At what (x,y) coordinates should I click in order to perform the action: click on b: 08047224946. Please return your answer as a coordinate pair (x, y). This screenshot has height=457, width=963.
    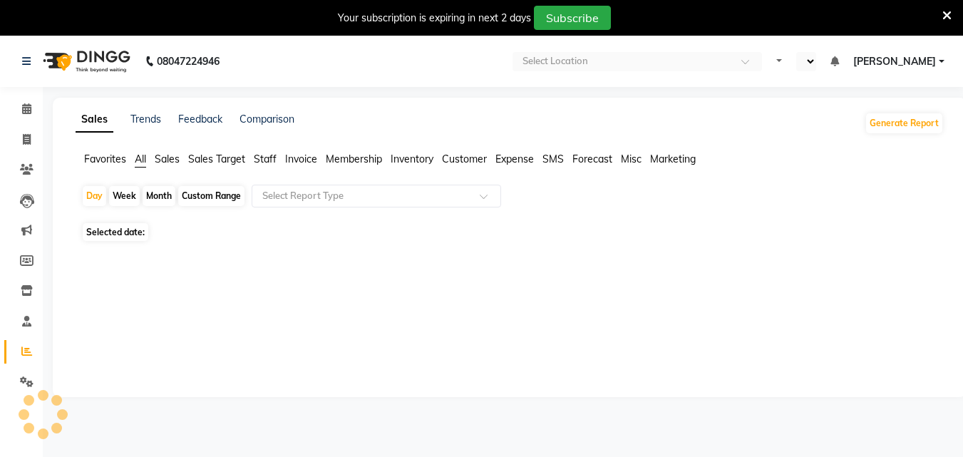
    Looking at the image, I should click on (188, 61).